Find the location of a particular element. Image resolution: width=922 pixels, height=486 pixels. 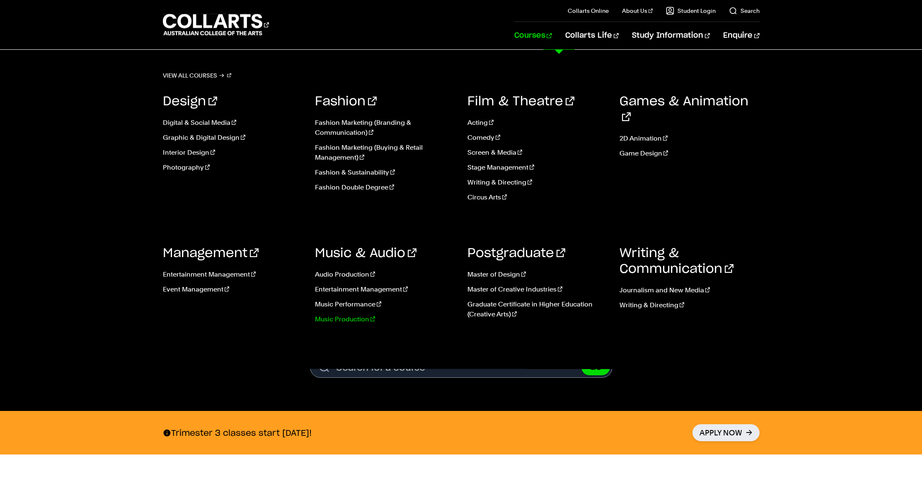

div: Go to homepage is located at coordinates (216, 24).